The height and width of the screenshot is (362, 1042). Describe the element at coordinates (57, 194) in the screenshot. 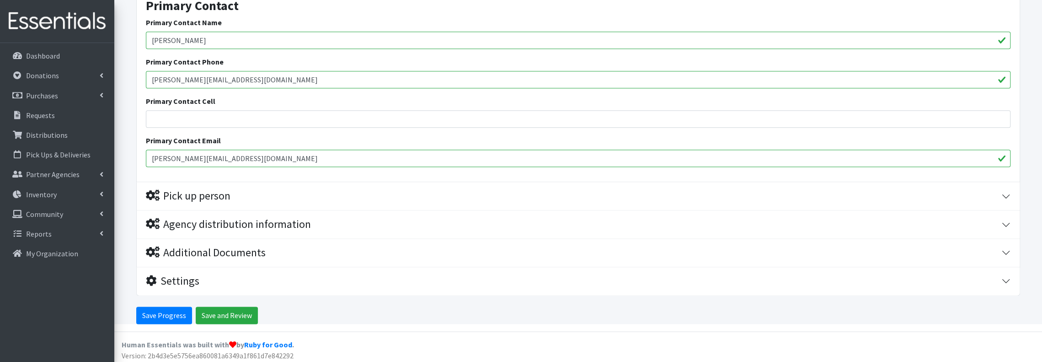

I see `a: Inventory` at that location.